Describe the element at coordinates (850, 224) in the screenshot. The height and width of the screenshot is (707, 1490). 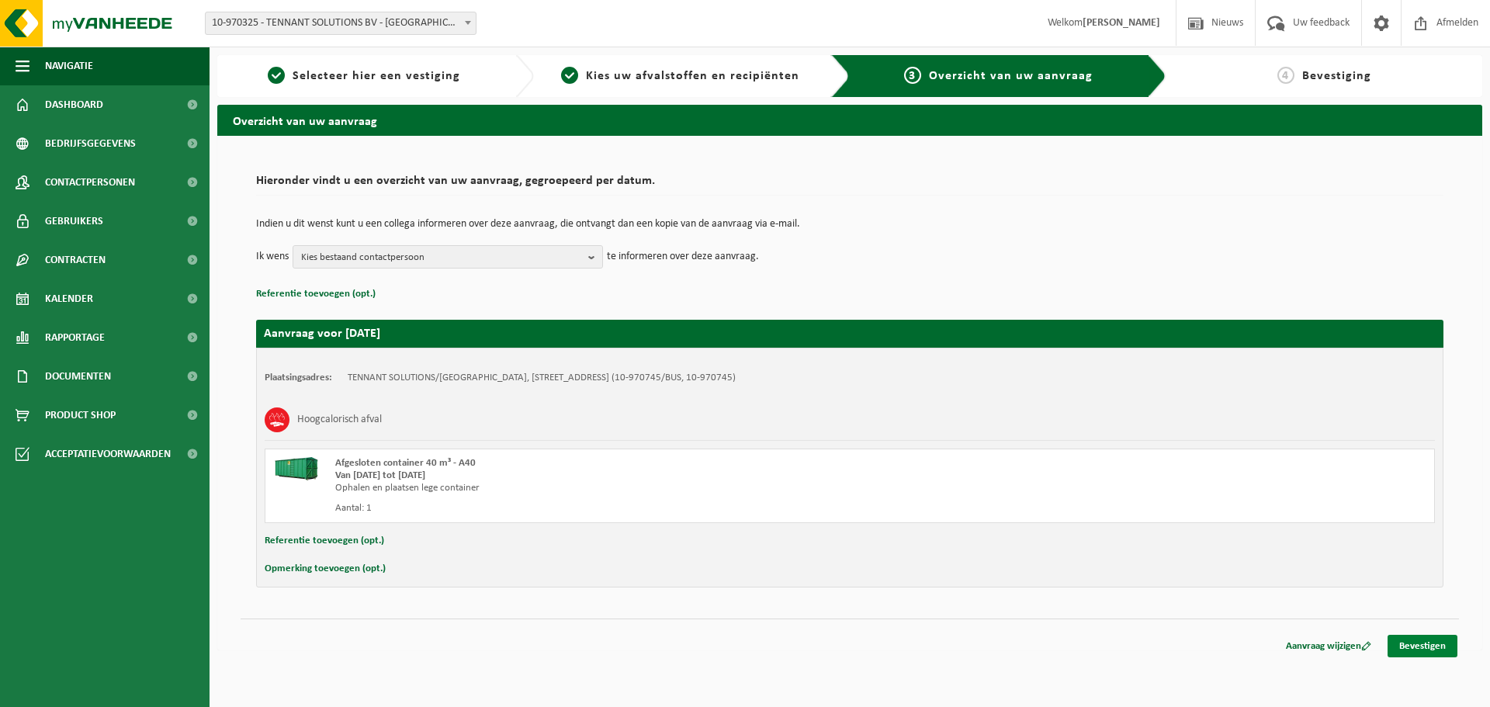
I see `p: Indien u dit wenst kunt u een collega informeren over deze aanvraag, die ontvangt dan een kopie v...` at that location.